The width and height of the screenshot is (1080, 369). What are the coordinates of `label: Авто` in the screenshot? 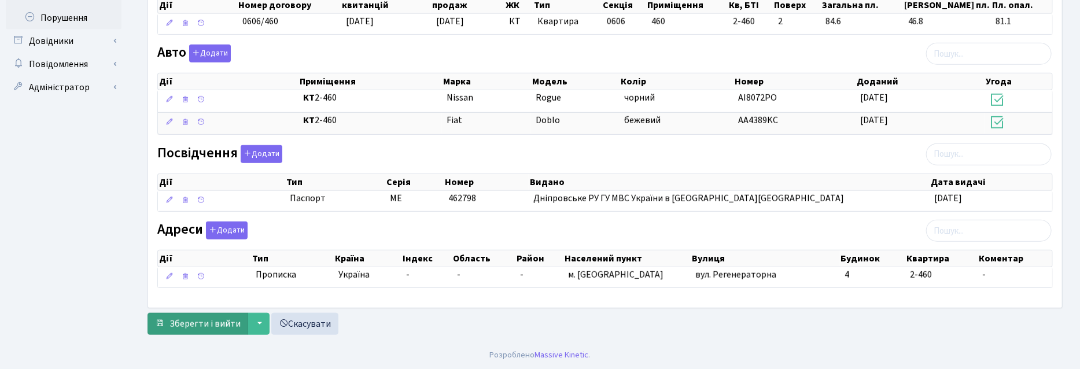 It's located at (194, 53).